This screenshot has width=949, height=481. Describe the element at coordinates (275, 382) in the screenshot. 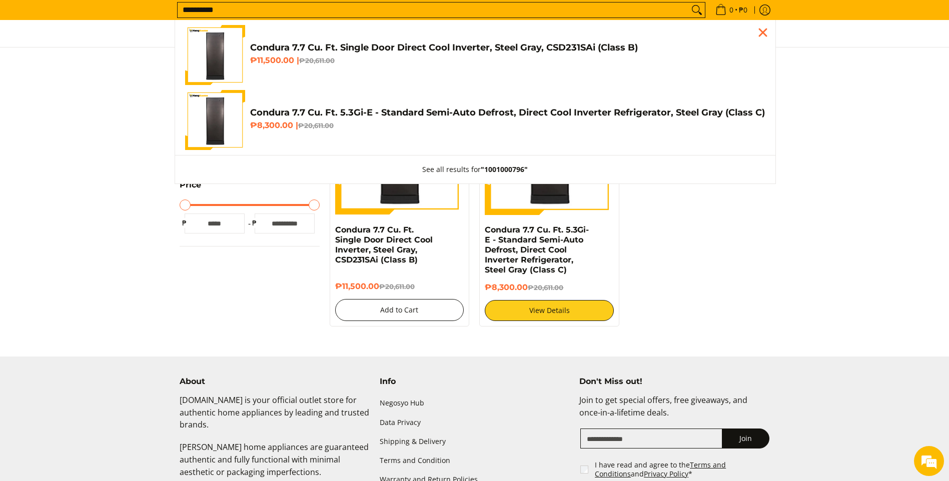

I see `h4: About` at that location.